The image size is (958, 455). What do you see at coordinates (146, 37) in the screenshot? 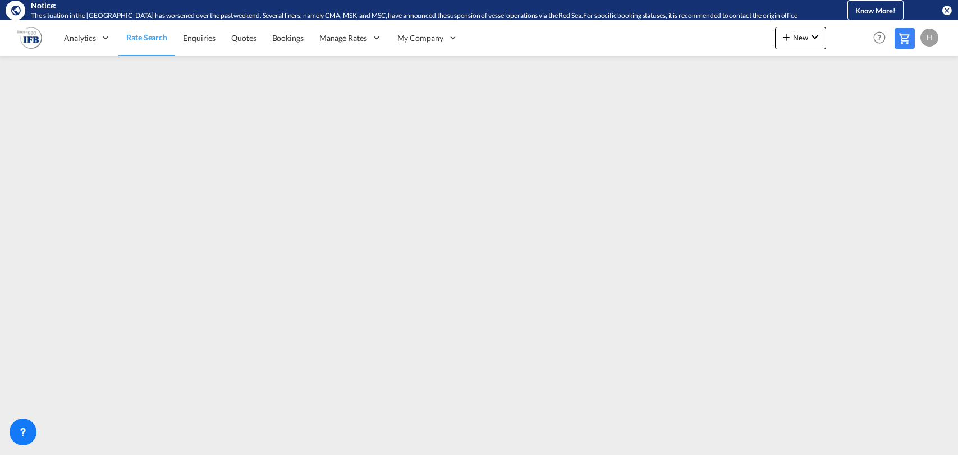
I see `span: Rate Search` at bounding box center [146, 37].